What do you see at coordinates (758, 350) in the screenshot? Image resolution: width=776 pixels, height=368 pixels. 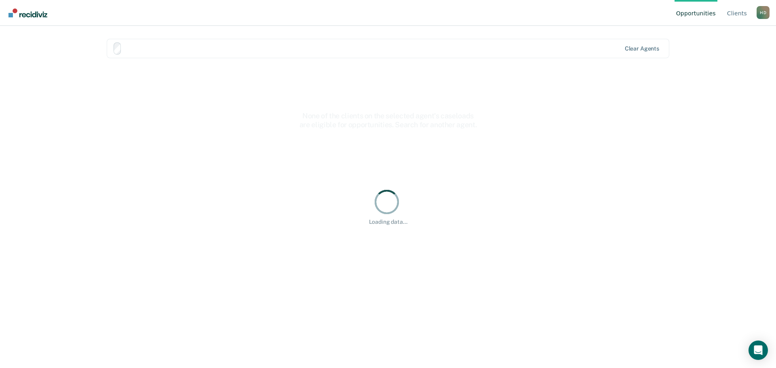 I see `div: Open Intercom Messenger` at bounding box center [758, 350].